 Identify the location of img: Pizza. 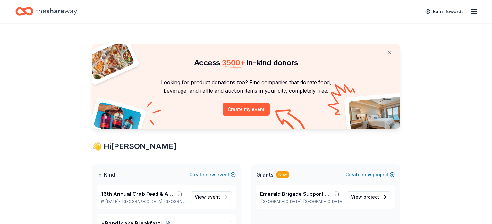
(110, 60).